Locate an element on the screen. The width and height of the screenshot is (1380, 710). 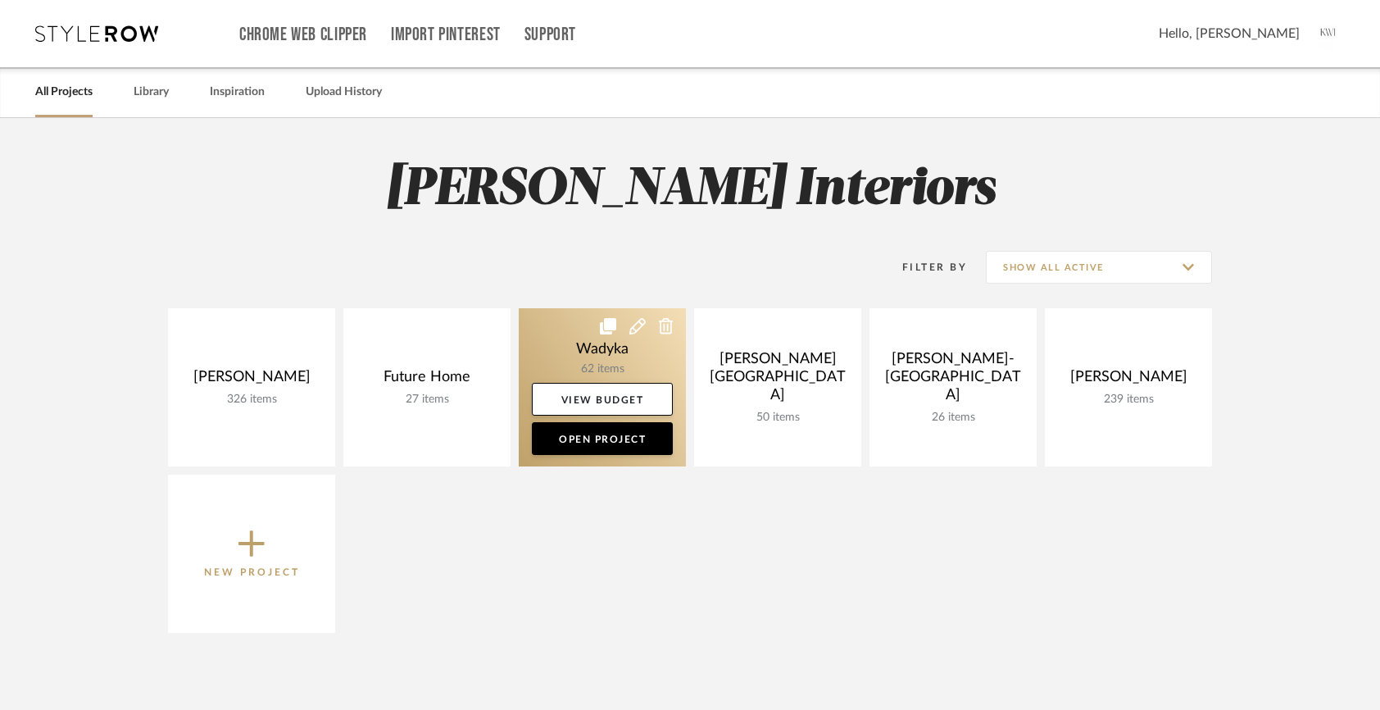
a: Import Pinterest is located at coordinates (446, 34).